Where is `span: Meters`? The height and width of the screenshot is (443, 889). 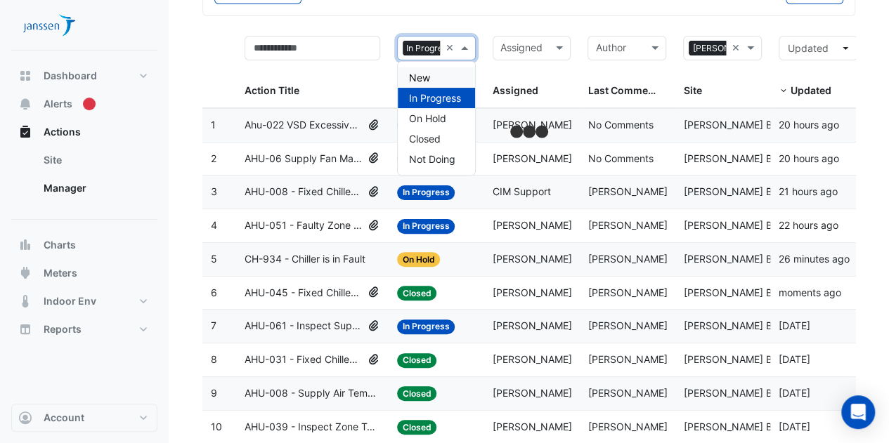 span: Meters is located at coordinates (60, 273).